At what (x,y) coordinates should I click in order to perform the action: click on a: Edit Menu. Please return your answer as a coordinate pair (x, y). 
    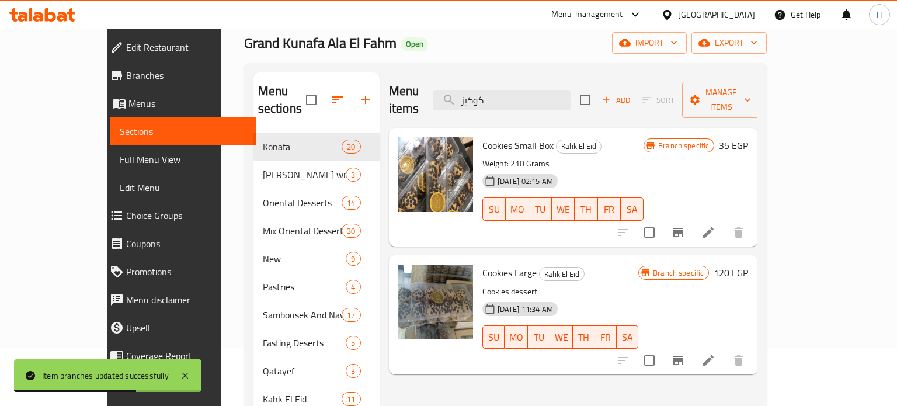
    Looking at the image, I should click on (183, 187).